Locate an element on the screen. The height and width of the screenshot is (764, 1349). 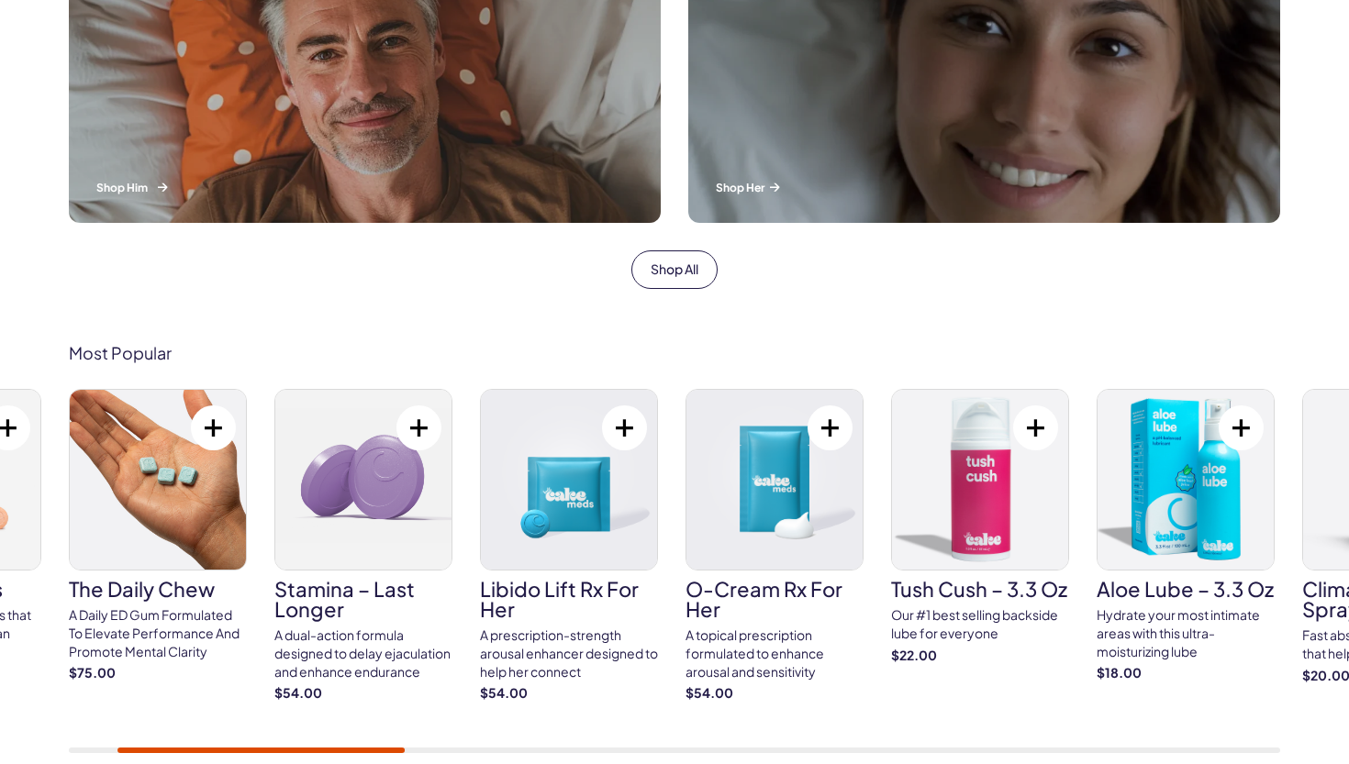
p: Shop Her is located at coordinates (983, 187).